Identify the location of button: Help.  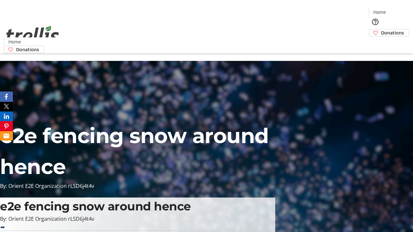
(375, 22).